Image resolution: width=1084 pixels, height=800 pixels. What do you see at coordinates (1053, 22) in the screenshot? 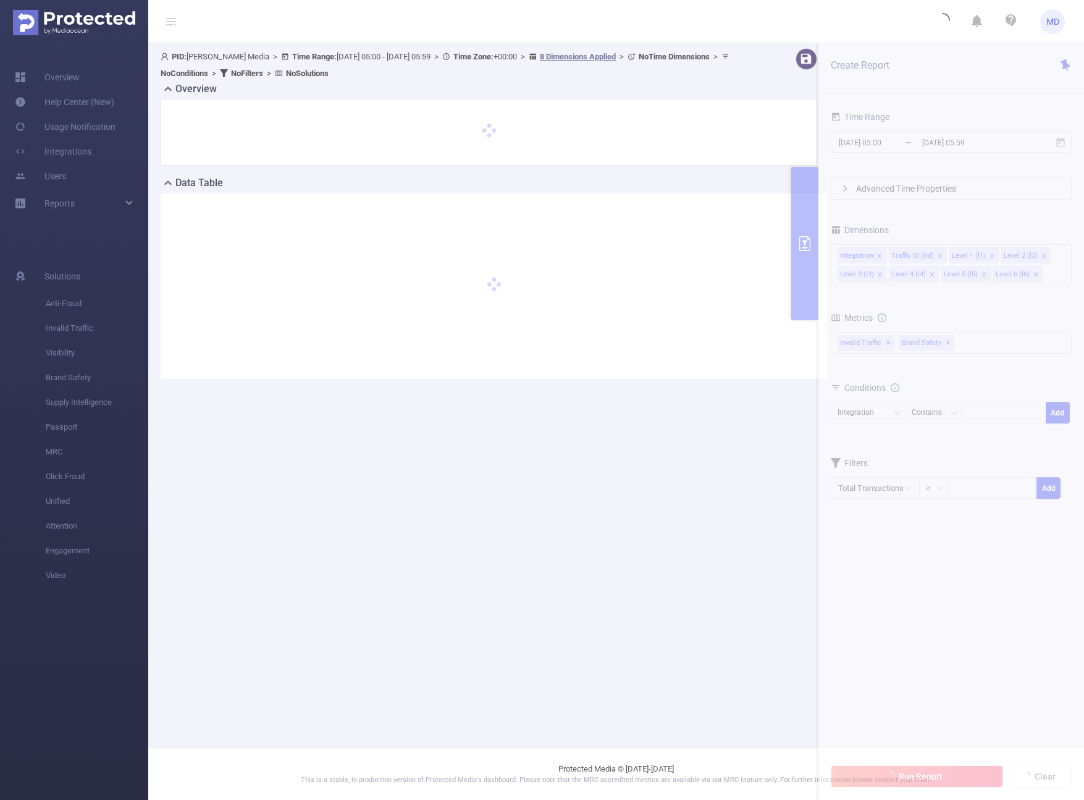
I see `span: MD` at bounding box center [1053, 22].